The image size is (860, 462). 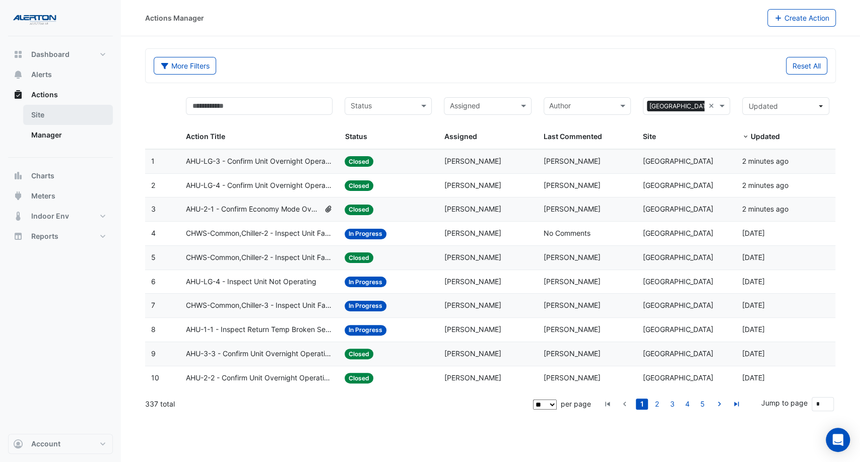 What do you see at coordinates (46, 444) in the screenshot?
I see `span: Account` at bounding box center [46, 444].